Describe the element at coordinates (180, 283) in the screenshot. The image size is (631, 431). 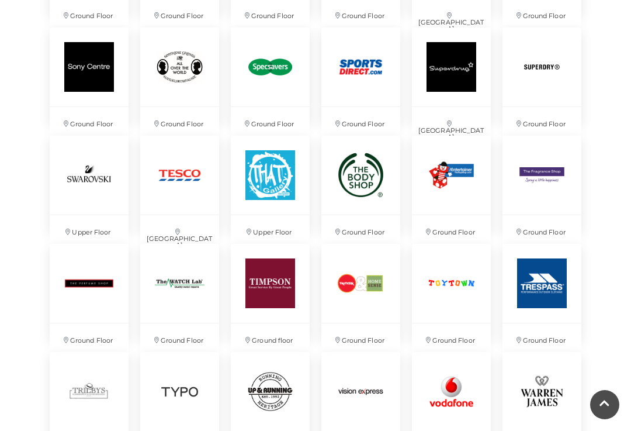
I see `img: The Watch Lab at Festival Place, Basingstoke.` at that location.